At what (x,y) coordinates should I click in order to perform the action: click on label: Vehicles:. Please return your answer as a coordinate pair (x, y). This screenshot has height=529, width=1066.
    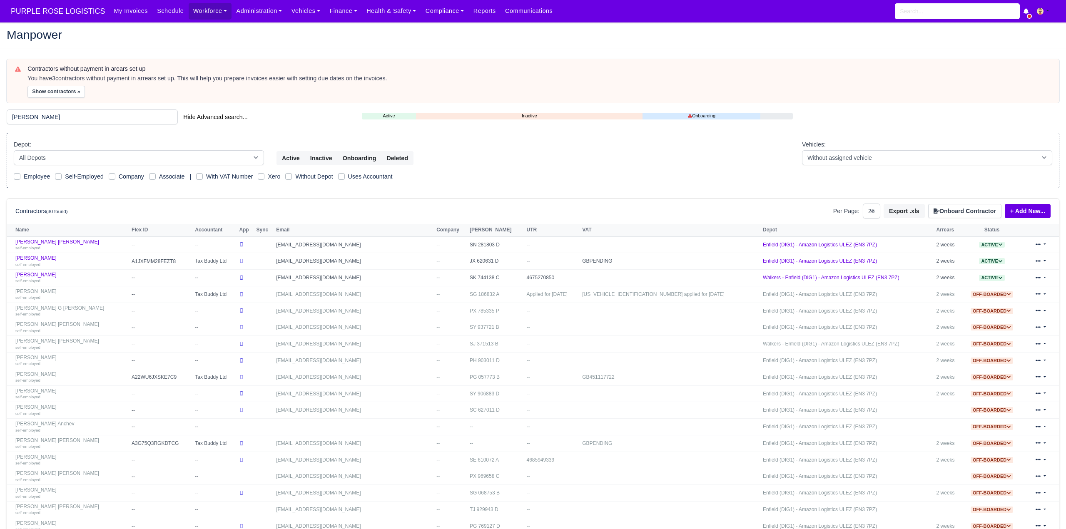
    Looking at the image, I should click on (814, 145).